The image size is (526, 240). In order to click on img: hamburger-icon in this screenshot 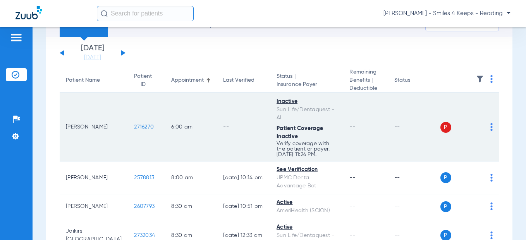, I will do `click(16, 38)`.